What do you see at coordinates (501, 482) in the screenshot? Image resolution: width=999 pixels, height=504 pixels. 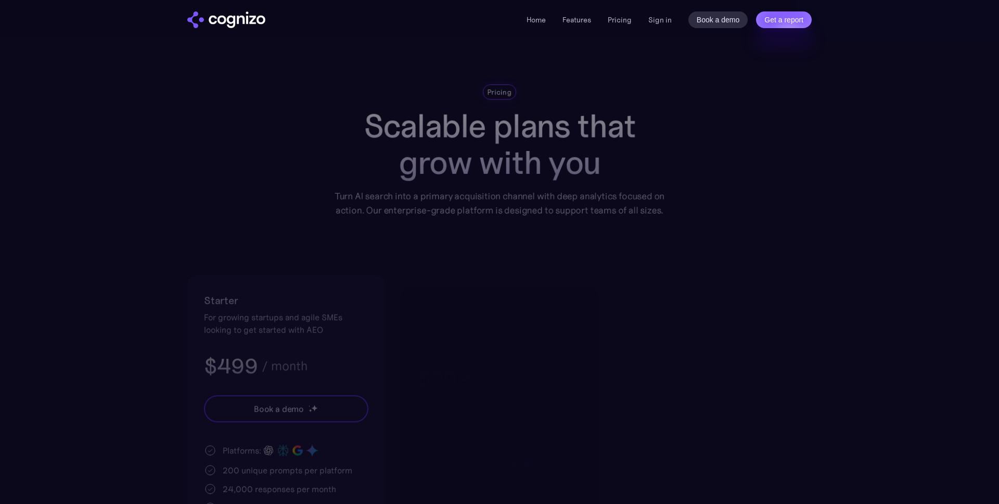 I see `div: 500 unique prompts per platform` at bounding box center [501, 482].